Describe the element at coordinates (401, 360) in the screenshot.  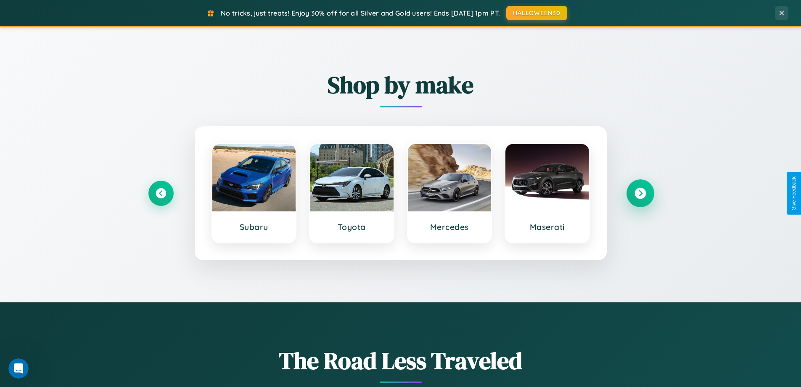
I see `h1: The Road Less Traveled` at that location.